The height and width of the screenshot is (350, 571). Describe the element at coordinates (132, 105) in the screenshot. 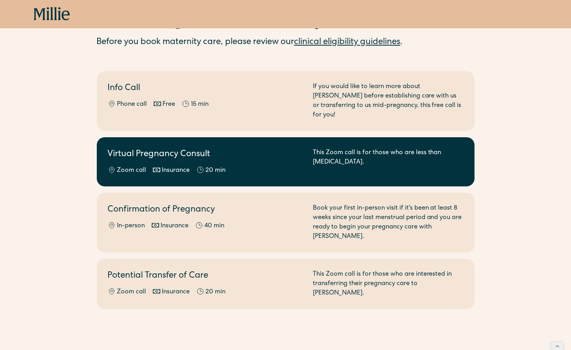

I see `div: Phone call` at that location.